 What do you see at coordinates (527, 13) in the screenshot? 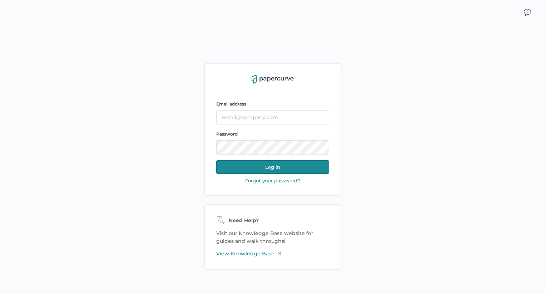
I see `img: icon_chat.2bd11823.svg` at bounding box center [527, 13].